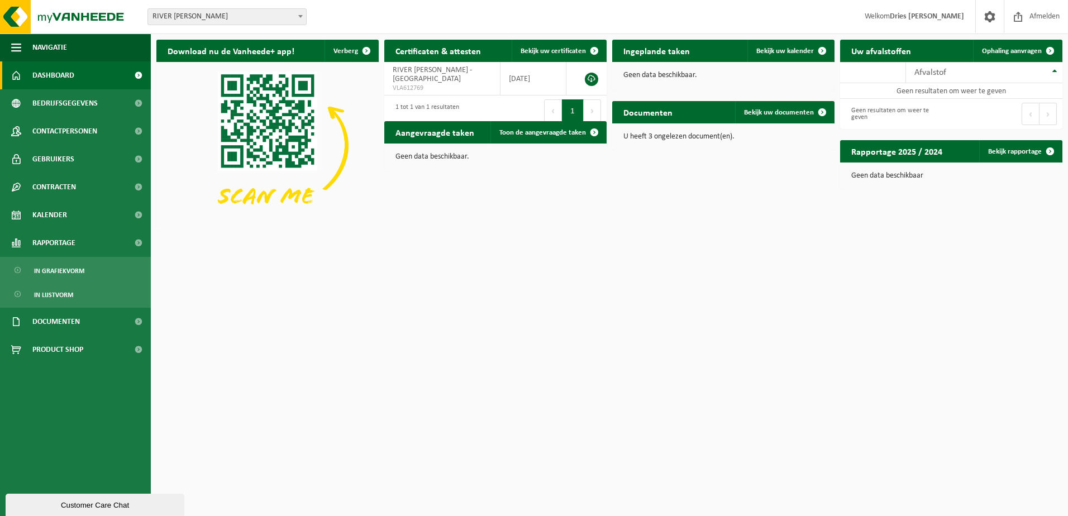  What do you see at coordinates (50, 47) in the screenshot?
I see `span: Navigatie` at bounding box center [50, 47].